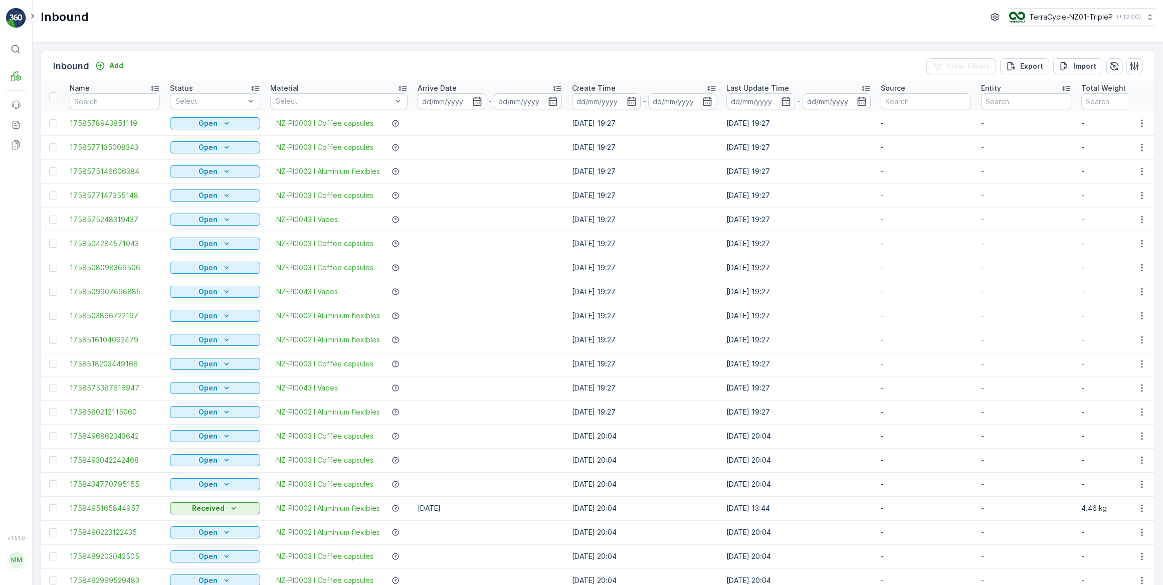 The height and width of the screenshot is (585, 1163). Describe the element at coordinates (115, 316) in the screenshot. I see `span: 1758503866722197` at that location.